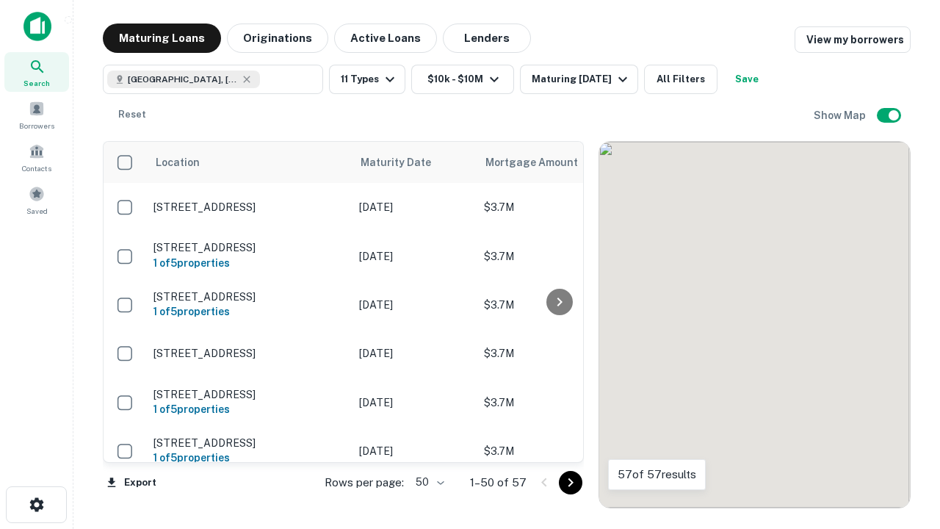  What do you see at coordinates (903, 399) in the screenshot?
I see `div: Chat Widget` at bounding box center [903, 399].